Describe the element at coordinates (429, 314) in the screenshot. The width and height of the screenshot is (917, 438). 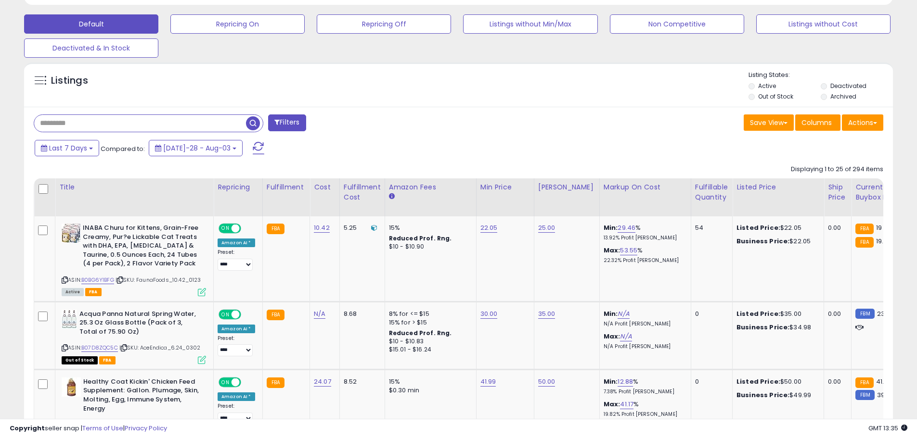
I see `div: 8% for <= $15` at that location.